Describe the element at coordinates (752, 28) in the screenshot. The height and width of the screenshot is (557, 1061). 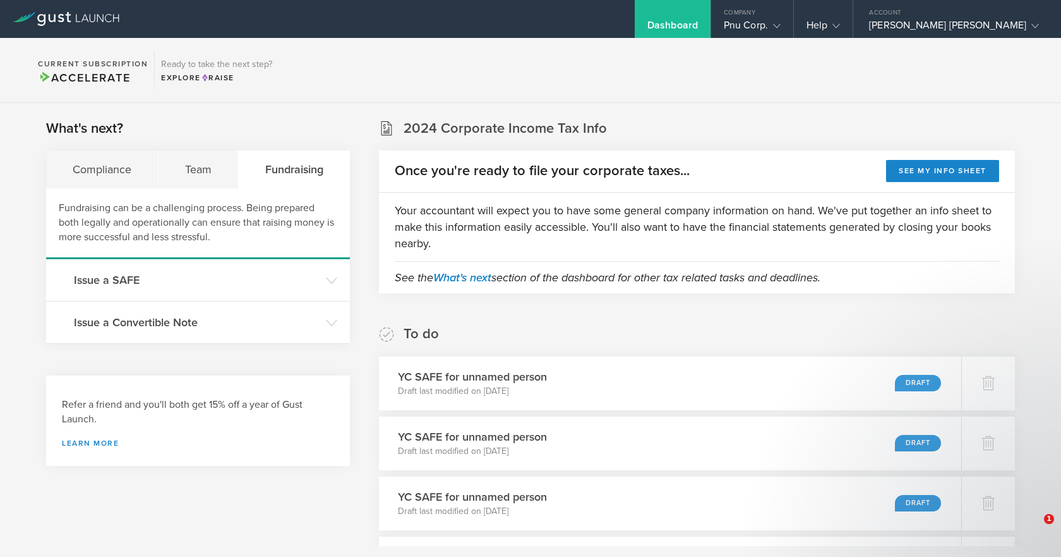
I see `div: Pnu Corp.` at that location.